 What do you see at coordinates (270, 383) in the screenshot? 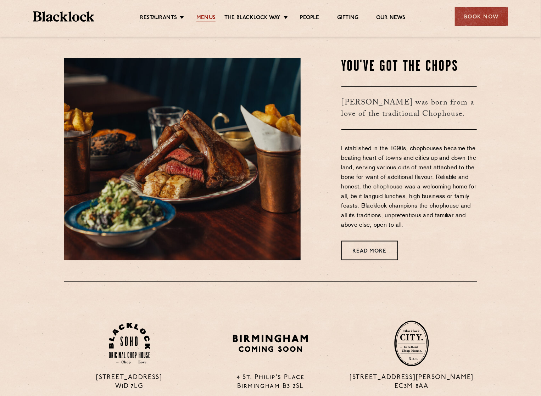
I see `p: 4 St. Philip's Place Birmingham B3 2SL` at bounding box center [270, 383].